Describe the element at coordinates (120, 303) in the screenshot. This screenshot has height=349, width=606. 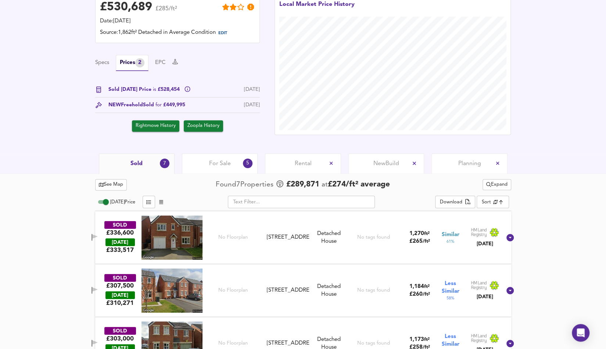
I see `span: £ 310,271` at that location.